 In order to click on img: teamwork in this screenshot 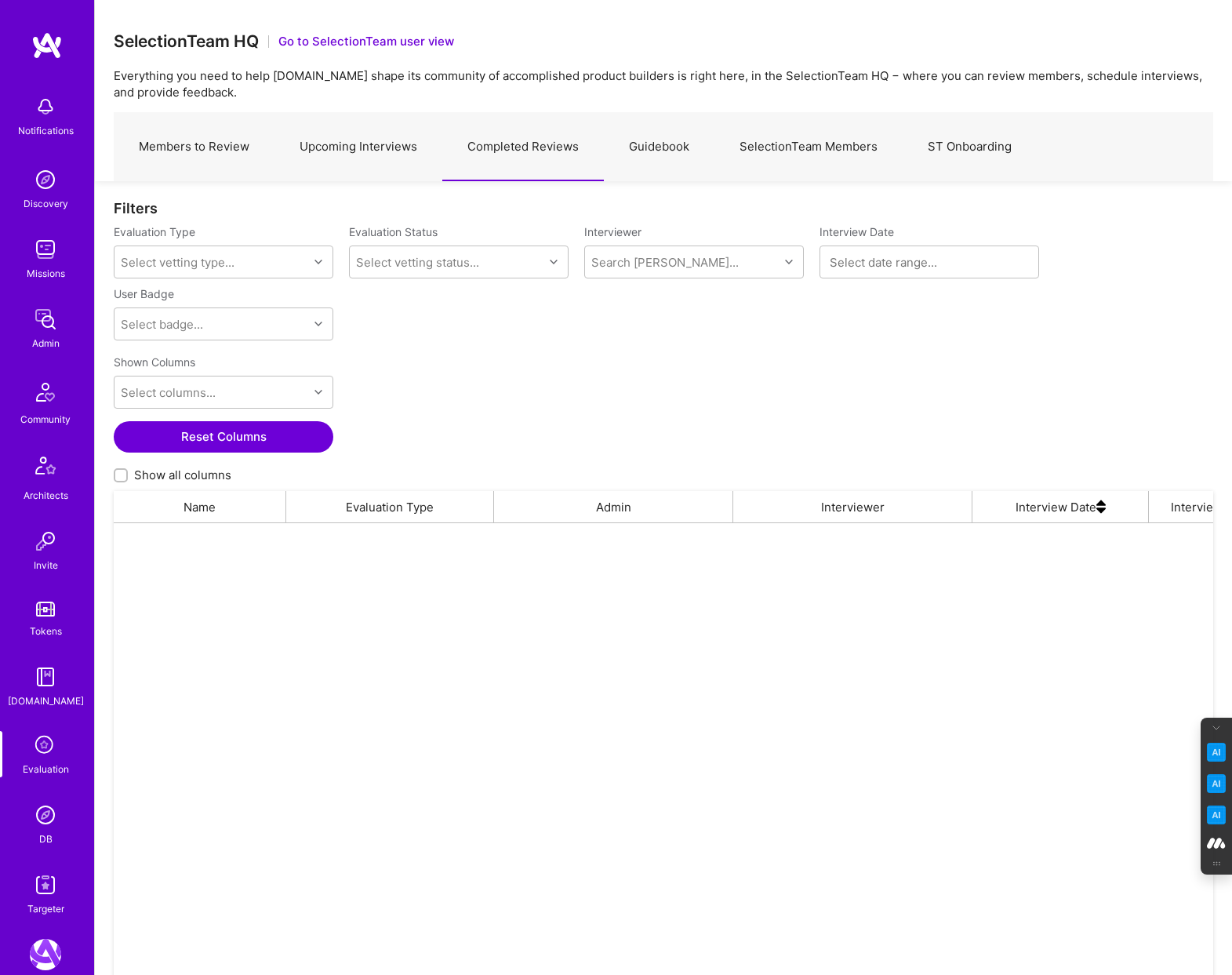, I will do `click(46, 250)`.